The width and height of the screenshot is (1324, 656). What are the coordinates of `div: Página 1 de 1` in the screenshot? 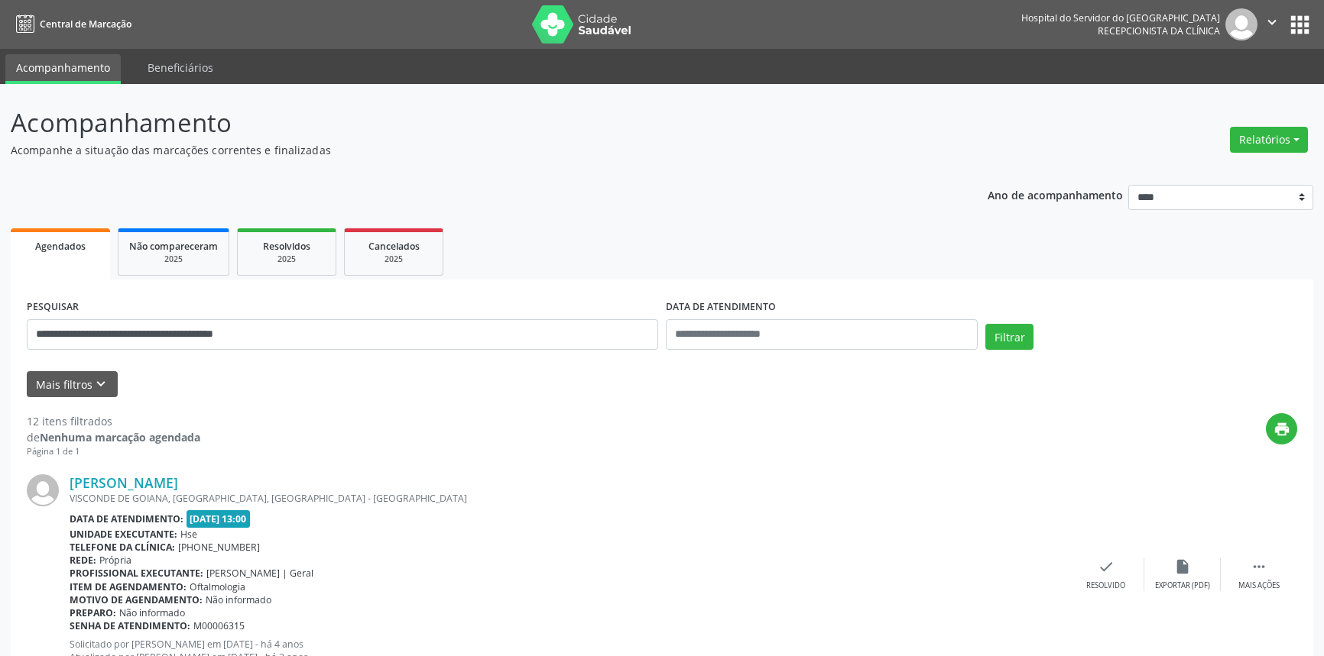 It's located at (113, 452).